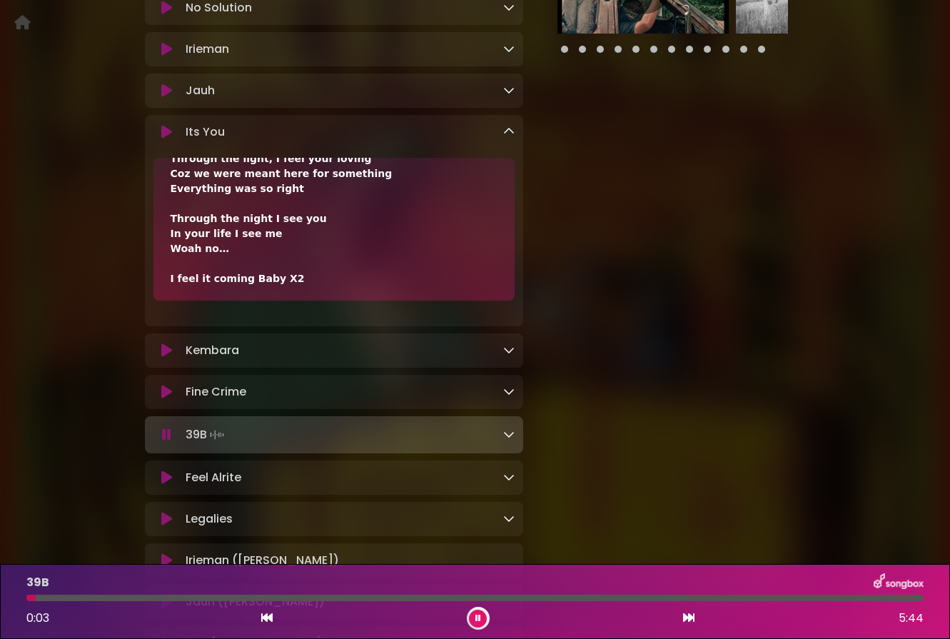 Image resolution: width=950 pixels, height=639 pixels. Describe the element at coordinates (200, 91) in the screenshot. I see `p: Jauh` at that location.